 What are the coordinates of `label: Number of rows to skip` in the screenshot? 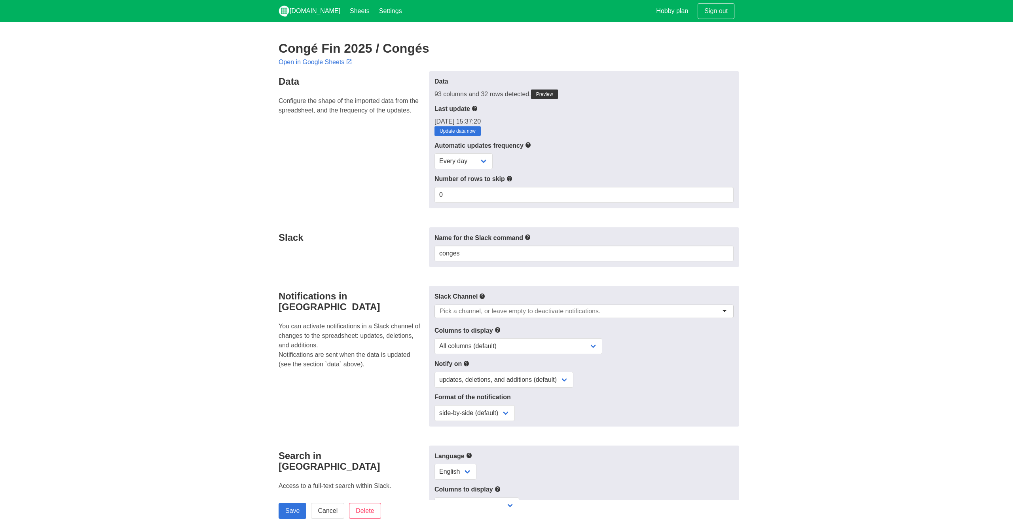 It's located at (584, 179).